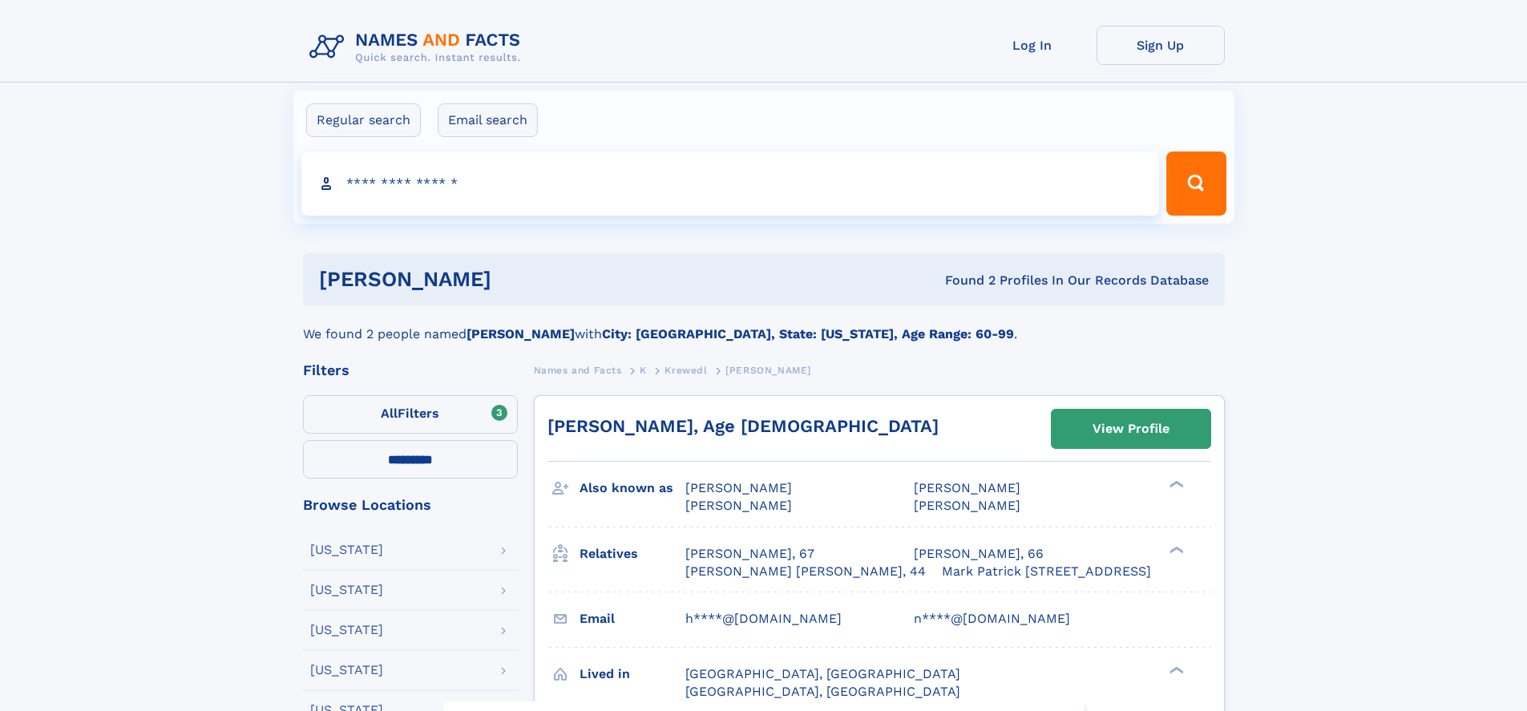 The width and height of the screenshot is (1527, 711). I want to click on input: search input, so click(730, 184).